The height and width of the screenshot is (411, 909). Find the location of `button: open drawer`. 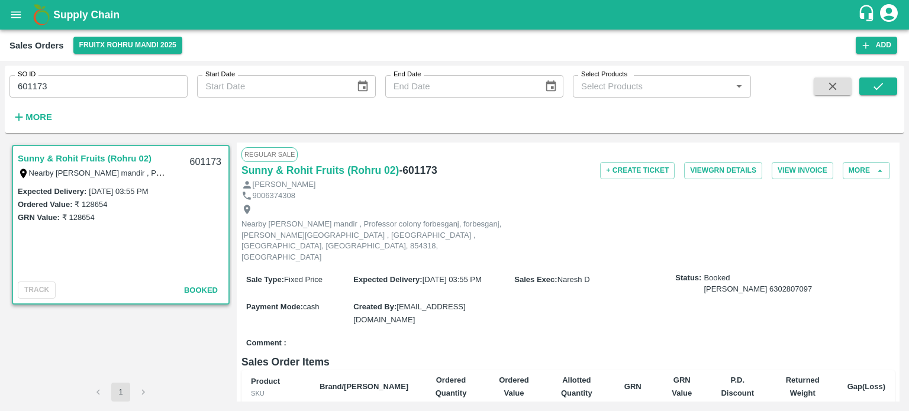

button: open drawer is located at coordinates (16, 15).